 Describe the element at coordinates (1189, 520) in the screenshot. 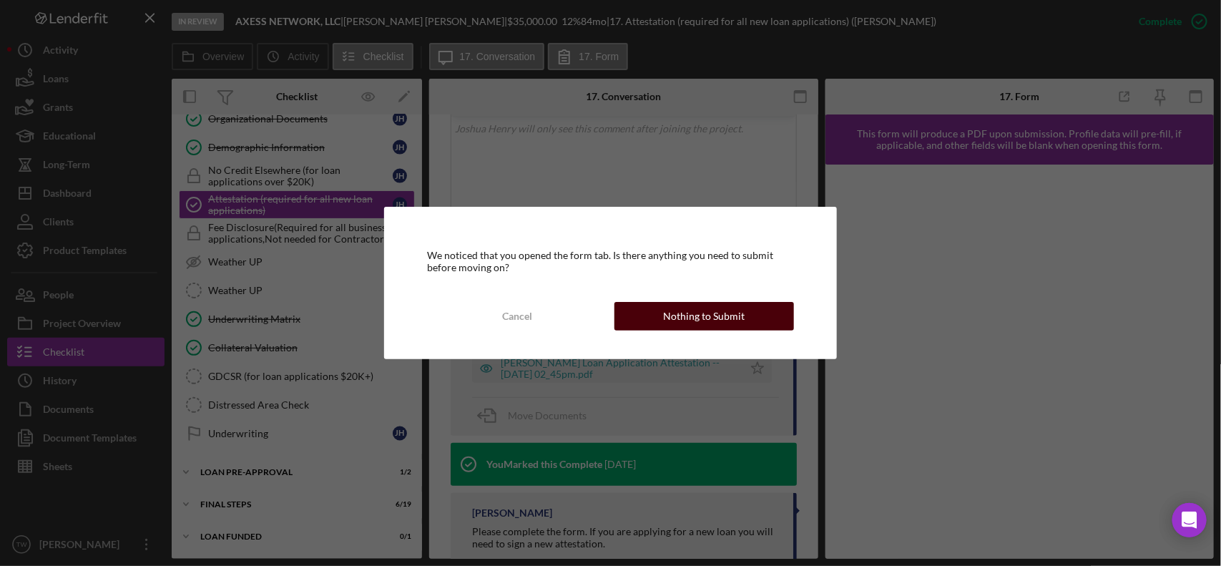

I see `div: Open Intercom Messenger` at that location.